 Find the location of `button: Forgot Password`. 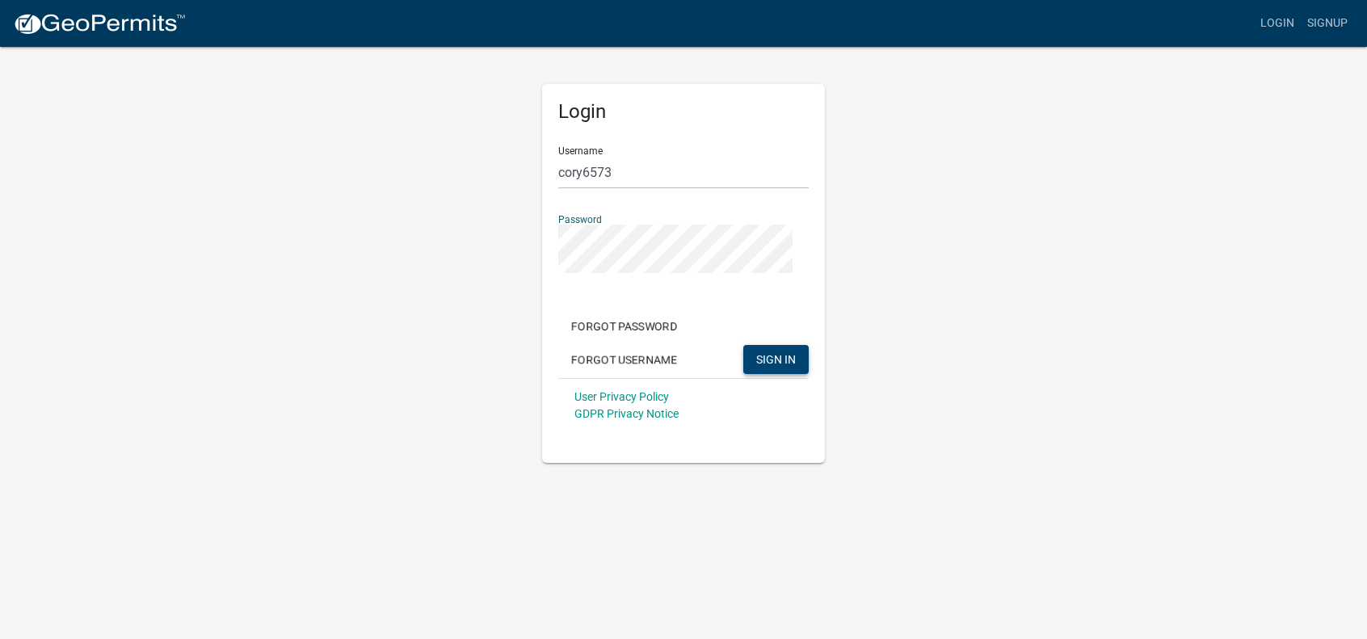

button: Forgot Password is located at coordinates (624, 326).